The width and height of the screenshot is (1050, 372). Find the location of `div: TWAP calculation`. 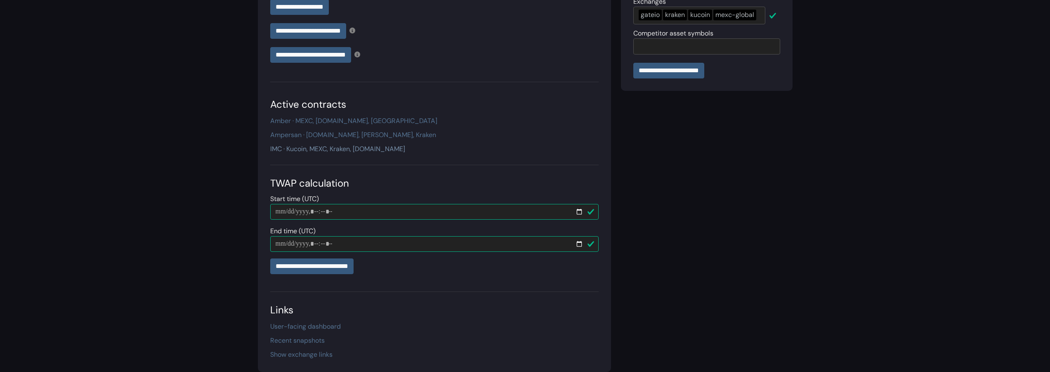

div: TWAP calculation is located at coordinates (434, 183).